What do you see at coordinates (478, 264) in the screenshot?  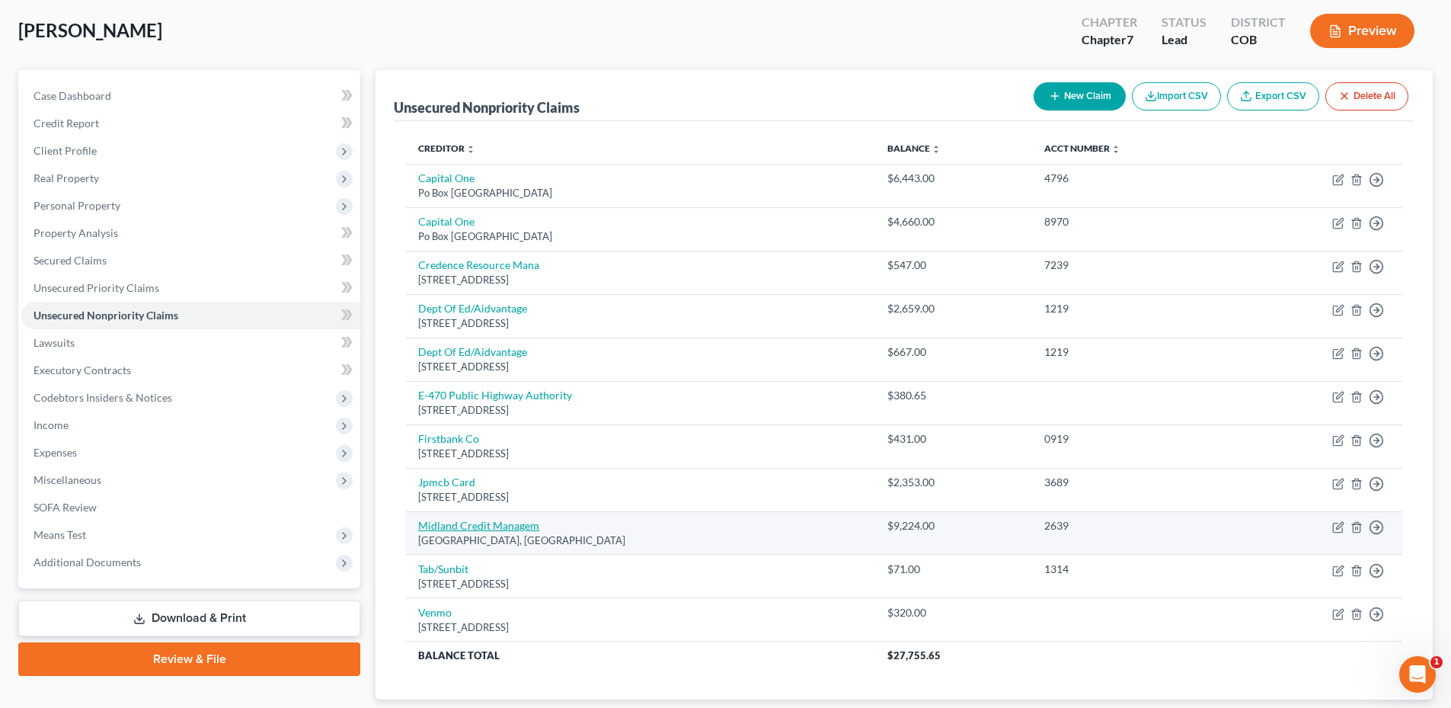 I see `a: Credence Resource Mana` at bounding box center [478, 264].